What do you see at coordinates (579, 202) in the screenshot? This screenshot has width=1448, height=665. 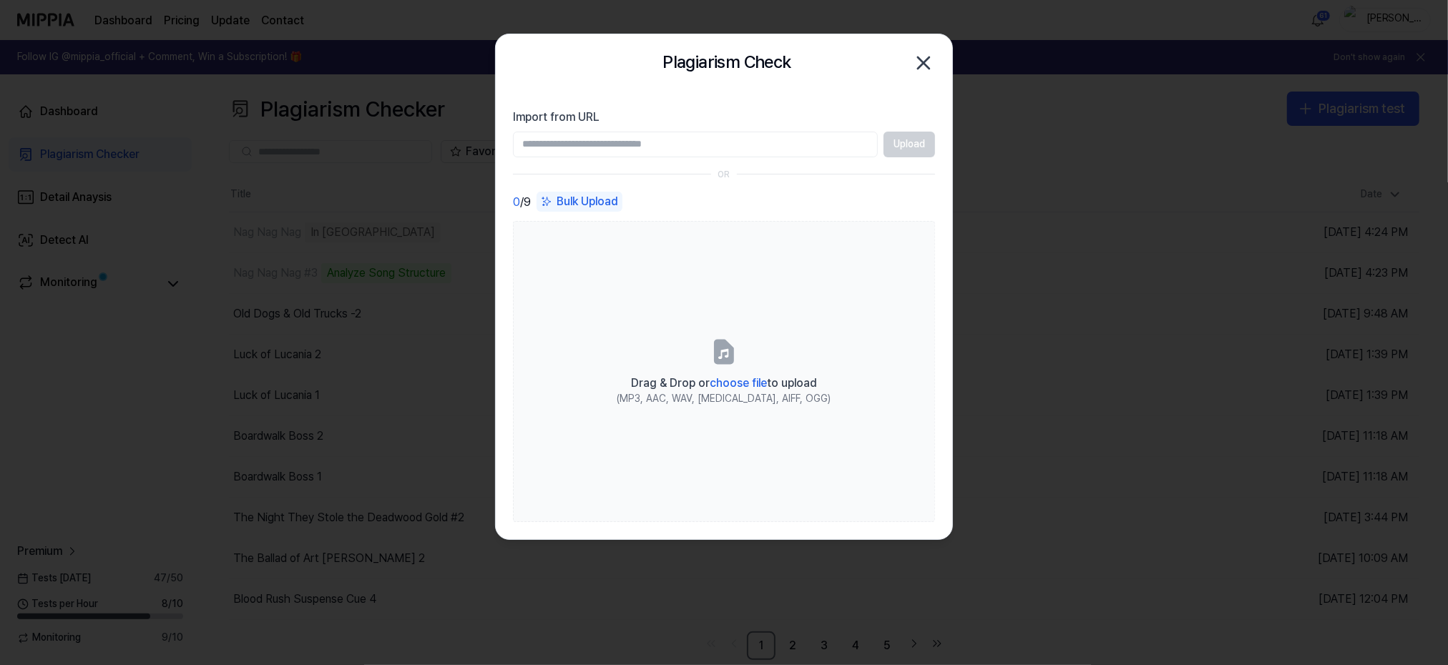 I see `button: Bulk Upload` at bounding box center [579, 202].